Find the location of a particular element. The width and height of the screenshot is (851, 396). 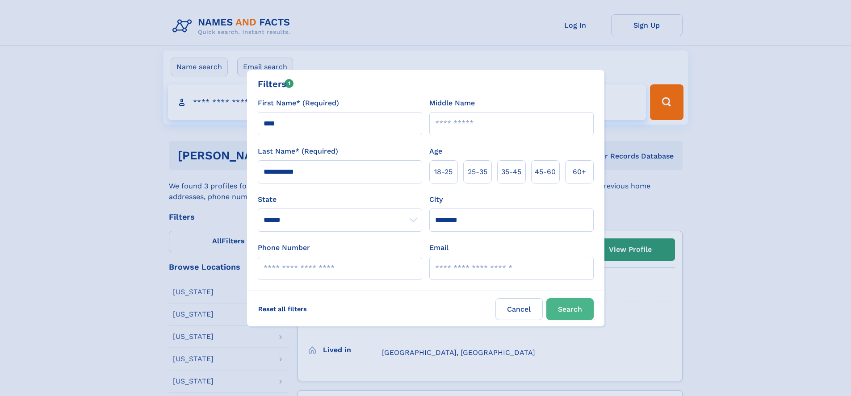

span: 18‑25 is located at coordinates (443, 172).